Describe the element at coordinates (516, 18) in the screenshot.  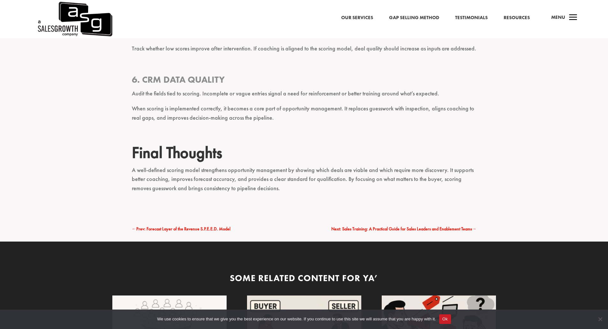
I see `a: Resources` at that location.